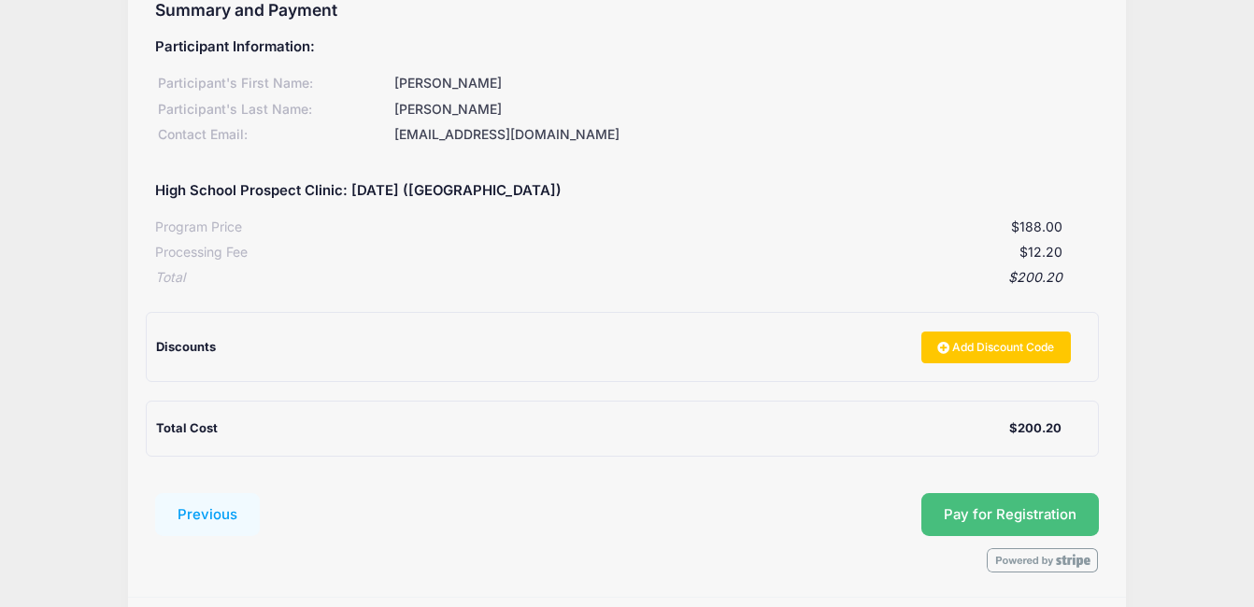 The height and width of the screenshot is (607, 1254). Describe the element at coordinates (655, 252) in the screenshot. I see `div: $12.20` at that location.